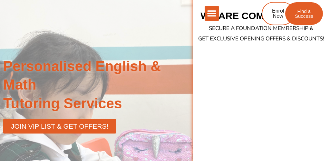 This screenshot has height=161, width=330. Describe the element at coordinates (278, 14) in the screenshot. I see `span: Enrol Now` at that location.